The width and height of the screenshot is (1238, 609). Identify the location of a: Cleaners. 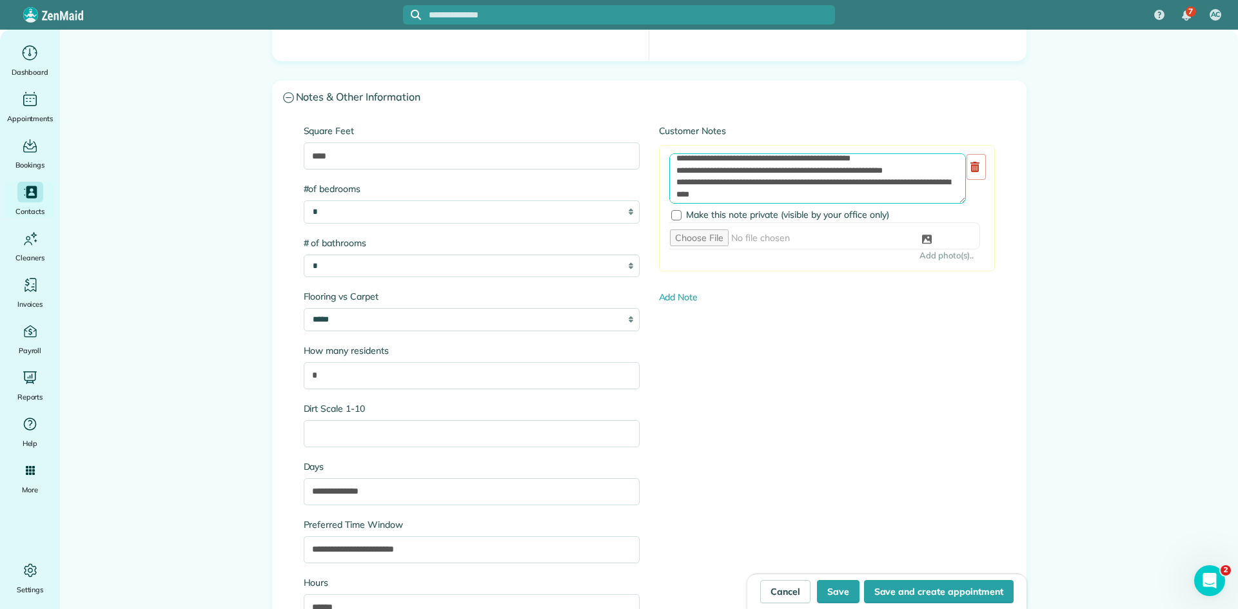
(30, 246).